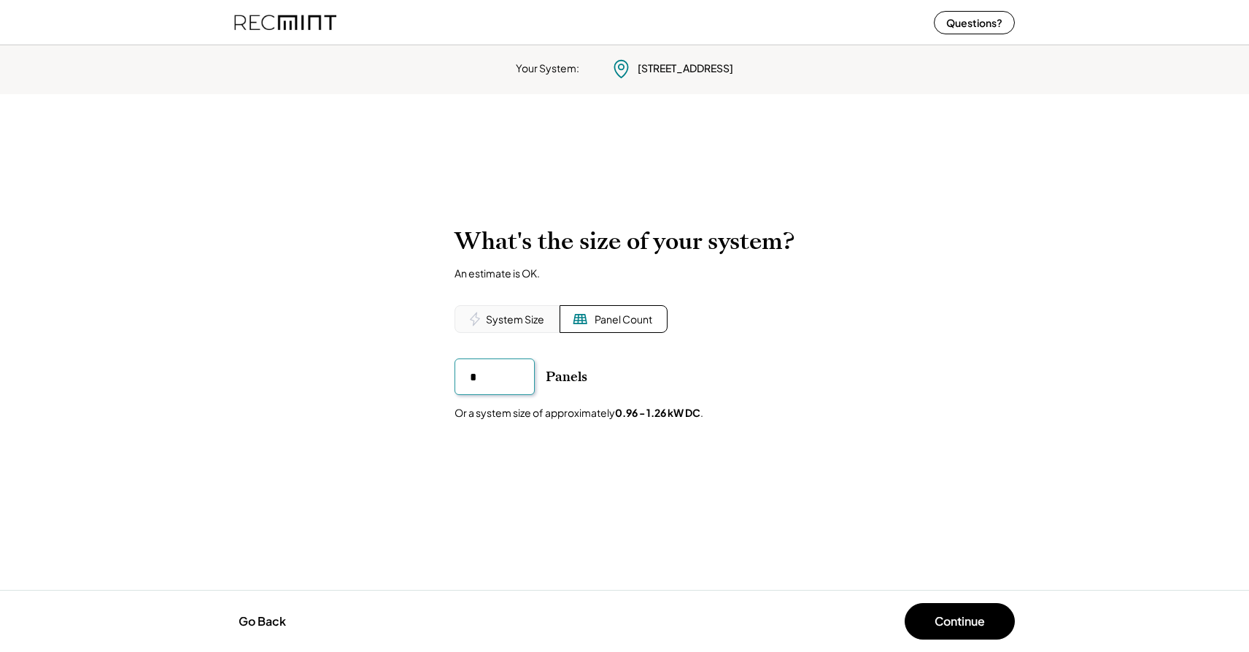  I want to click on button: Go Back, so click(262, 621).